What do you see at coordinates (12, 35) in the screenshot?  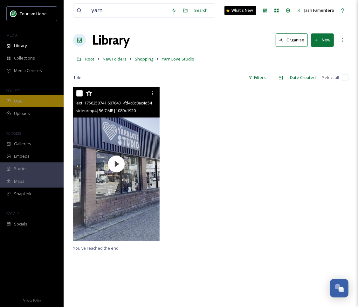 I see `span: MEDIA` at bounding box center [12, 35].